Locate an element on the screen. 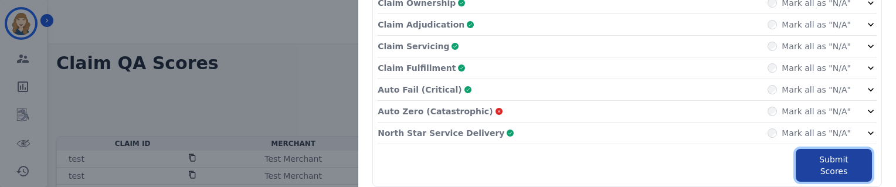 The height and width of the screenshot is (187, 896). p: Claim Fulfillment is located at coordinates (416, 68).